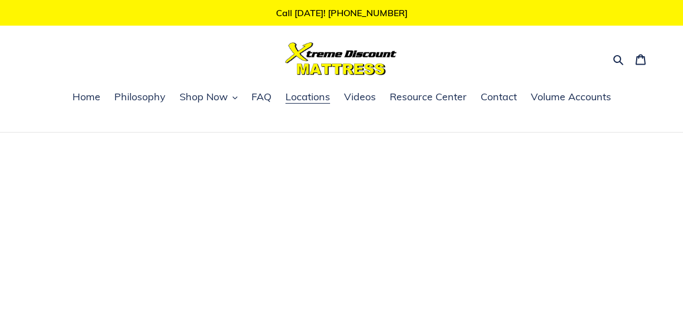 The height and width of the screenshot is (332, 683). Describe the element at coordinates (209, 98) in the screenshot. I see `button: Shop Now` at that location.